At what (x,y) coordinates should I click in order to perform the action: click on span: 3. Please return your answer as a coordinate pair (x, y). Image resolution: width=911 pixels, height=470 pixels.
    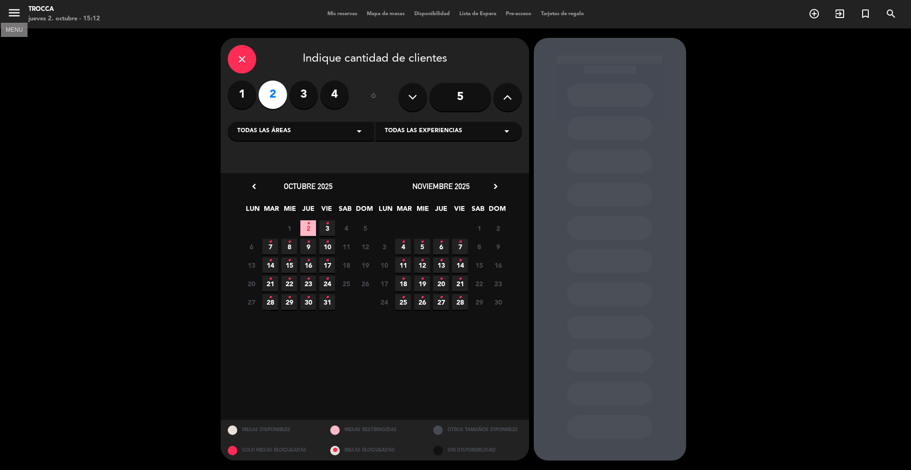
    Looking at the image, I should click on (384, 247).